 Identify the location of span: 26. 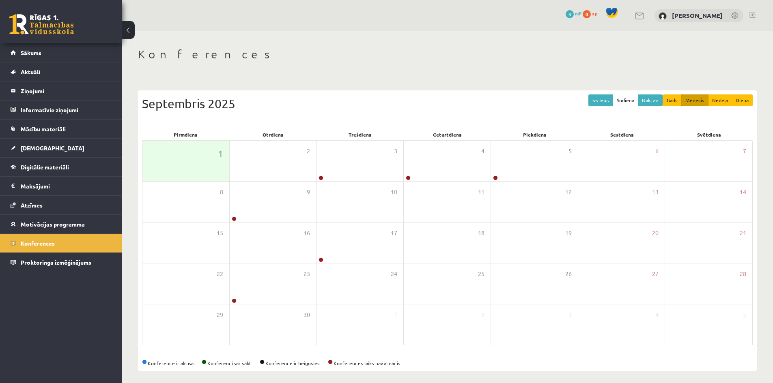
(568, 274).